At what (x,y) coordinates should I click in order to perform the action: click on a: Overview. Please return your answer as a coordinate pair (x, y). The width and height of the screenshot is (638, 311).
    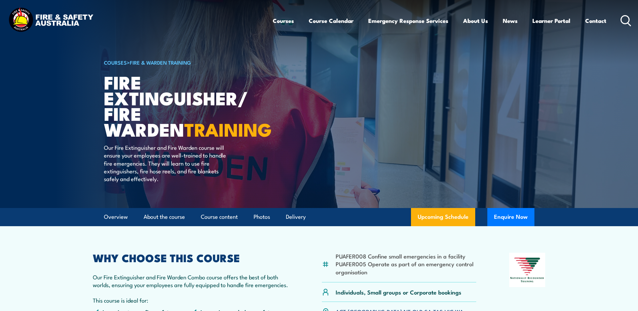
    Looking at the image, I should click on (116, 217).